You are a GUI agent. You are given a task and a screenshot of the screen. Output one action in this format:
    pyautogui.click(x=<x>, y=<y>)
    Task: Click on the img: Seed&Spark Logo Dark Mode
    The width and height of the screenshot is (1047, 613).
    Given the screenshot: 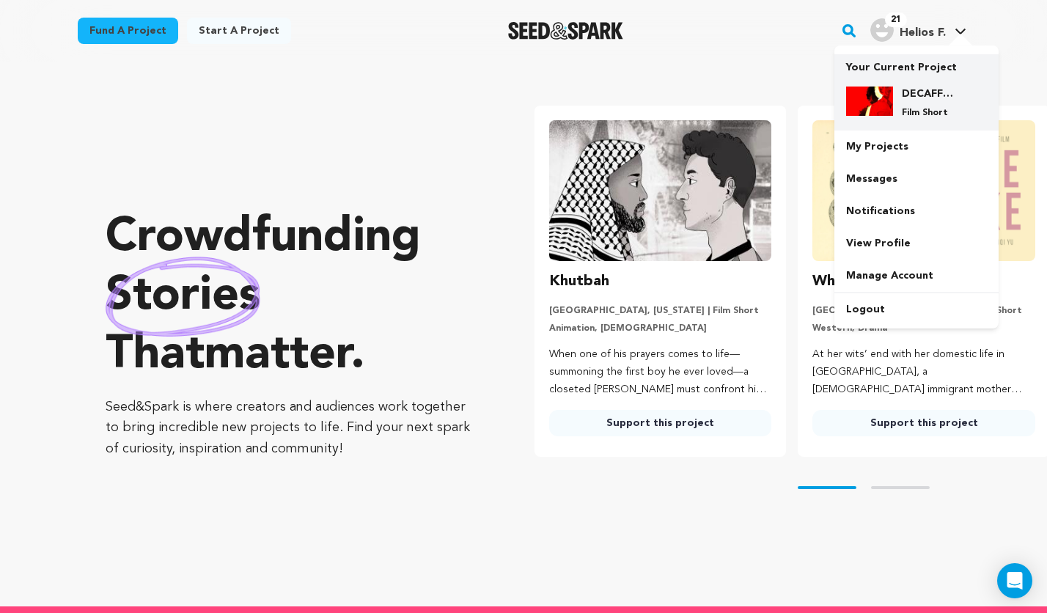 What is the action you would take?
    pyautogui.click(x=565, y=31)
    